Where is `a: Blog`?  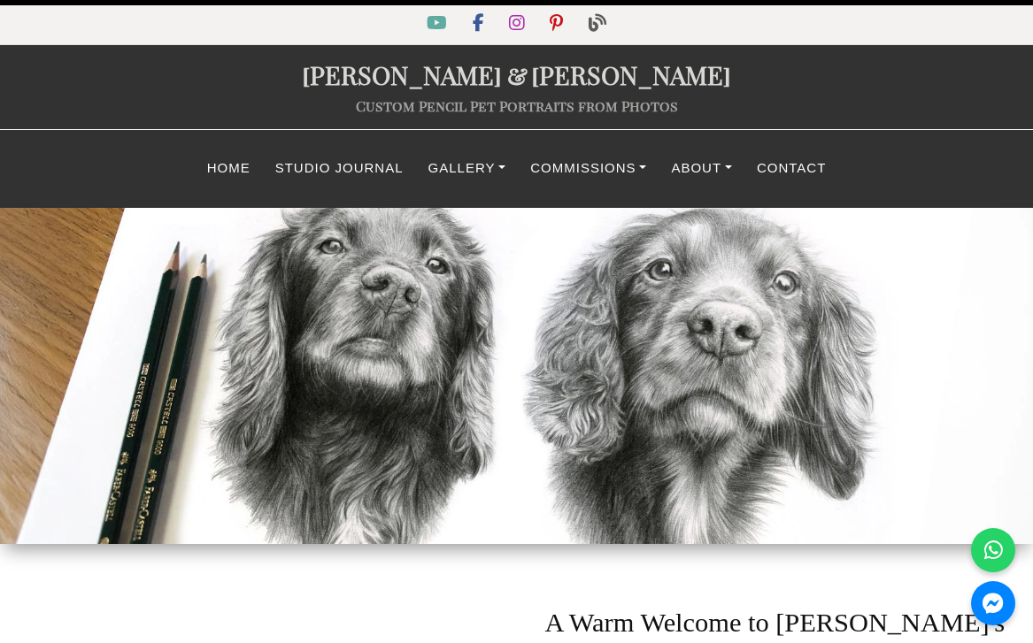 a: Blog is located at coordinates (597, 24).